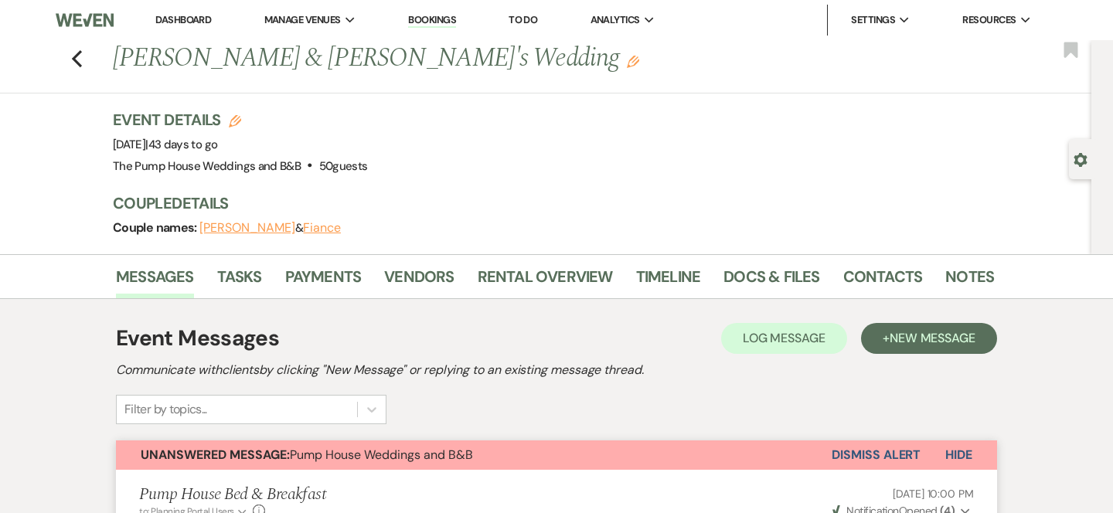  What do you see at coordinates (989, 20) in the screenshot?
I see `span: Resources` at bounding box center [989, 20].